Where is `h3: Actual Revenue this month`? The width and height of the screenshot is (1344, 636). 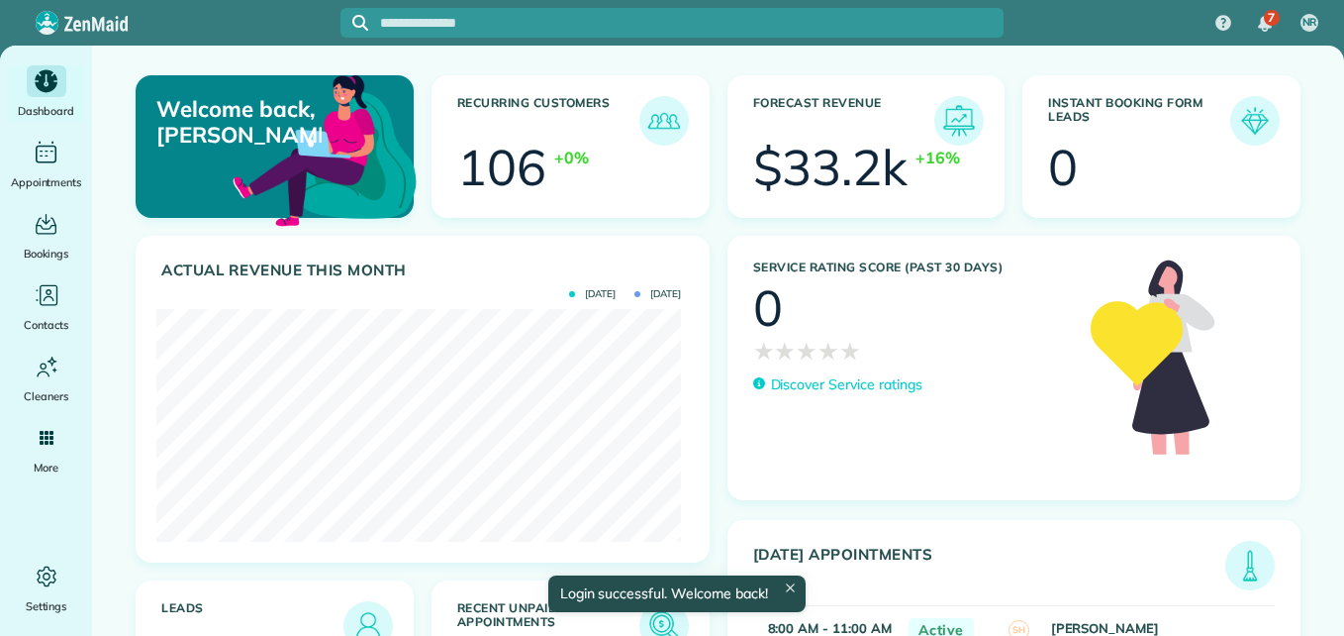
h3: Actual Revenue this month is located at coordinates (425, 270).